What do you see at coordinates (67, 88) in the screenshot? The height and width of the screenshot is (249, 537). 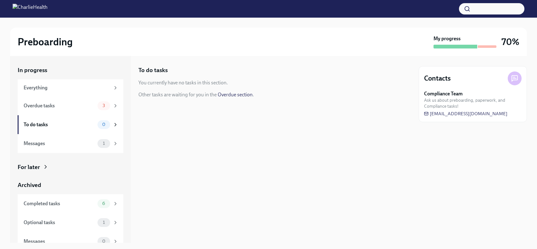 I see `div: Everything` at bounding box center [67, 88].